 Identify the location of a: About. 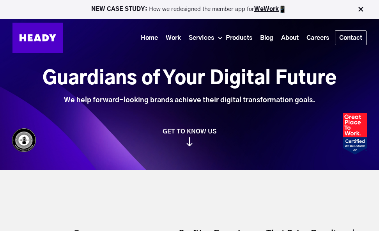
(290, 38).